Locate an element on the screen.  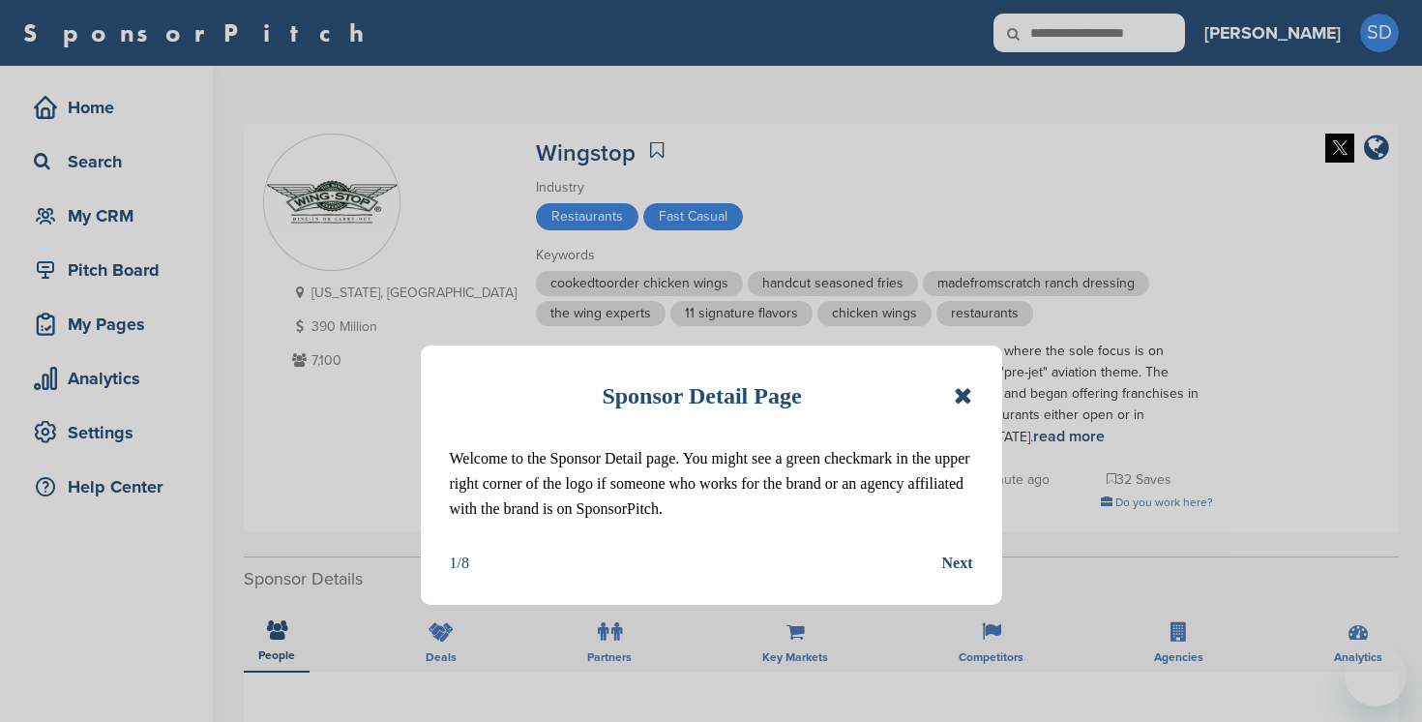
div: 1/8 is located at coordinates (460, 563).